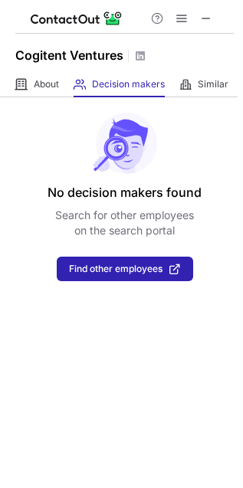  Describe the element at coordinates (128, 84) in the screenshot. I see `span: Decision makers` at that location.